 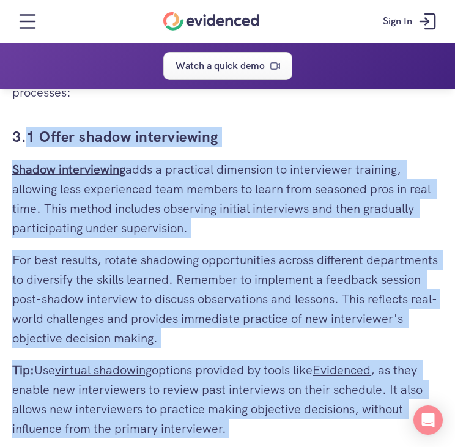 I want to click on div: Open Intercom Messenger, so click(x=428, y=420).